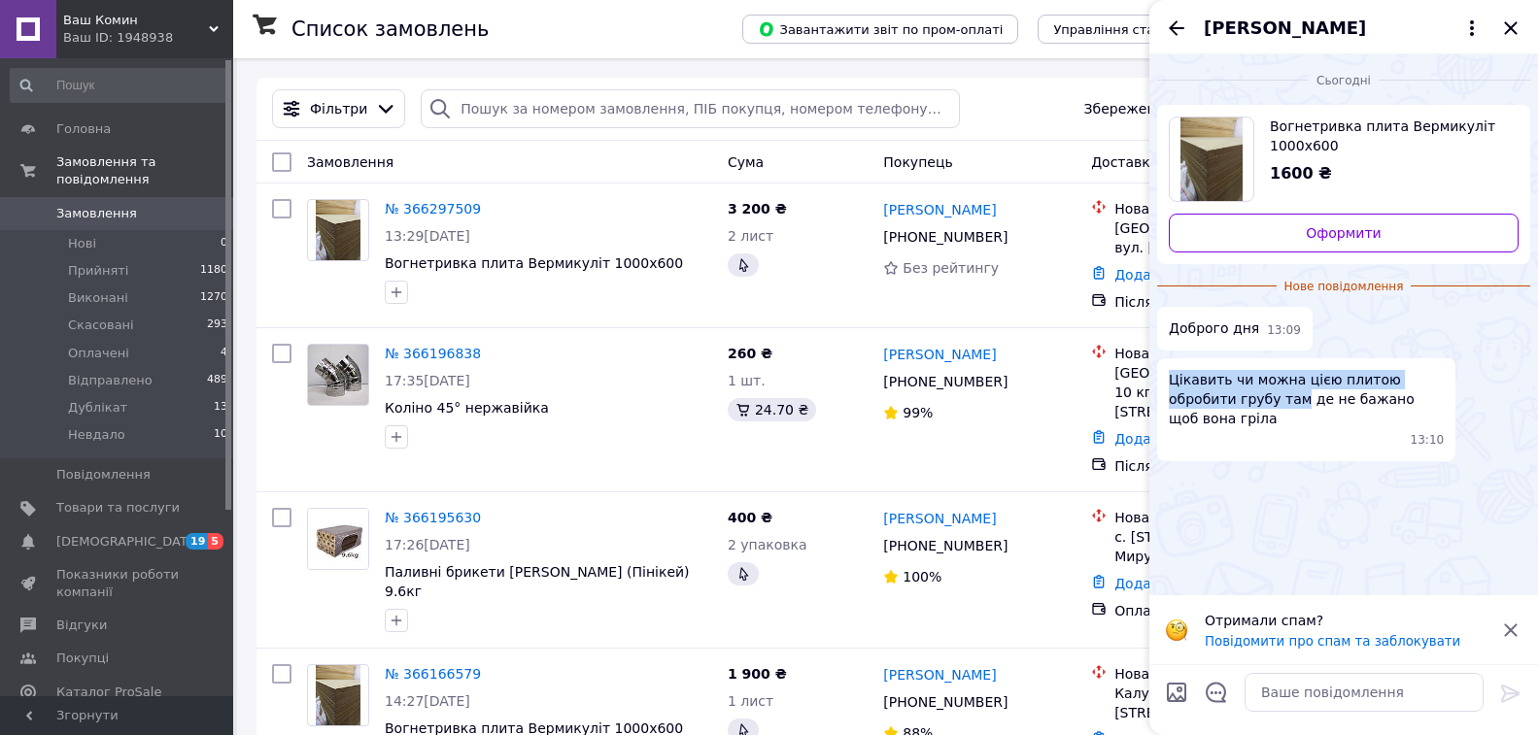 The image size is (1538, 735). Describe the element at coordinates (432, 209) in the screenshot. I see `a: № 366297509` at that location.